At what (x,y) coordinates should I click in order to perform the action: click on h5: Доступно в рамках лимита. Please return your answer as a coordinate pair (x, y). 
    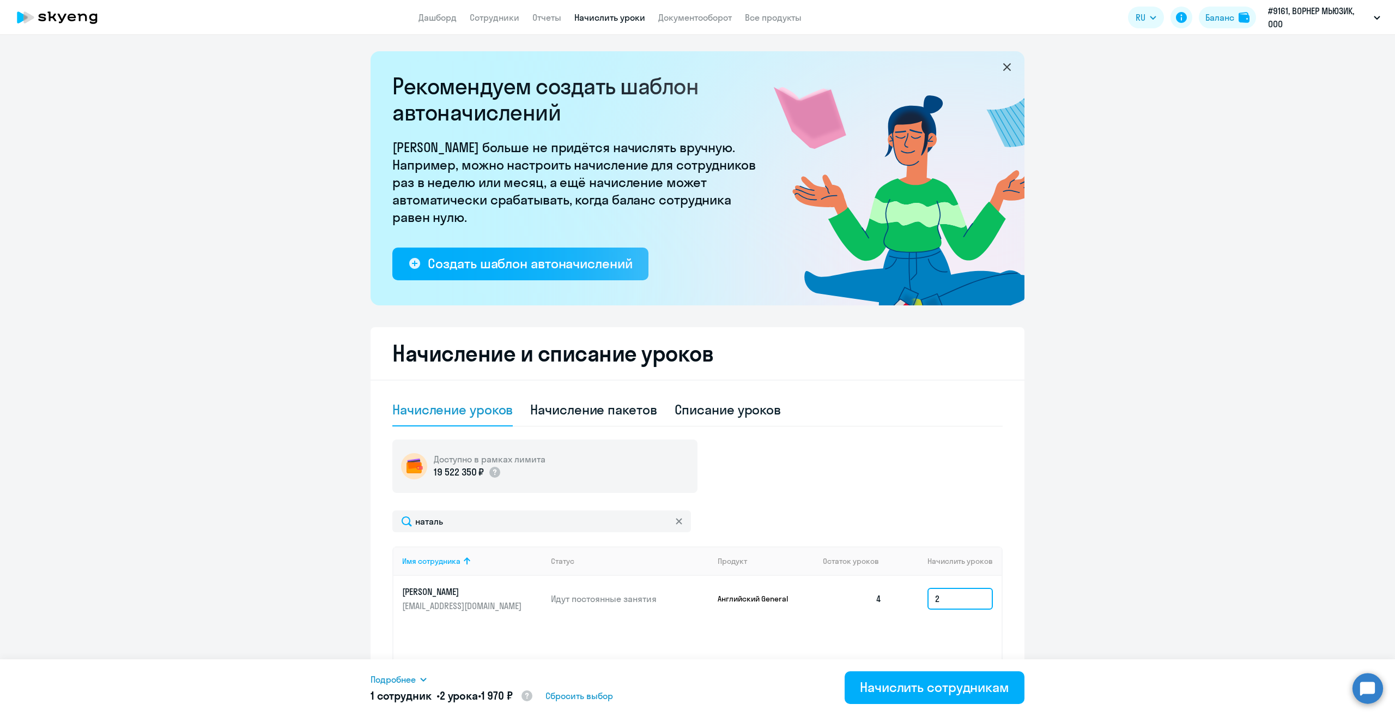
    Looking at the image, I should click on (489, 459).